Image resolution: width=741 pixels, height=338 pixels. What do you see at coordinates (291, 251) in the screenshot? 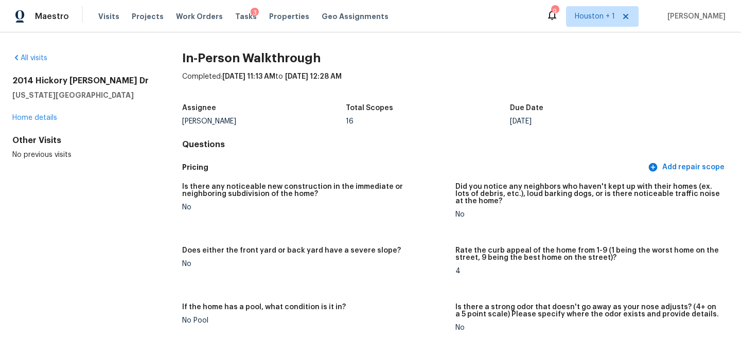
I see `h5: Does either the front yard or back yard have a severe slope?` at bounding box center [291, 251].